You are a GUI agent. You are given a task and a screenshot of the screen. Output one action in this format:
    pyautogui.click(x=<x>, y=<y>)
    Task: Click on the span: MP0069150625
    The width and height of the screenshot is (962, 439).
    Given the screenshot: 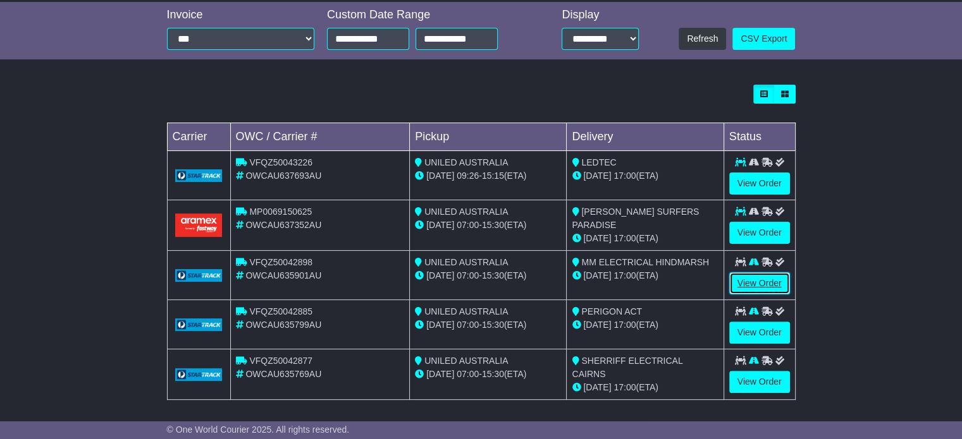 What is the action you would take?
    pyautogui.click(x=280, y=212)
    